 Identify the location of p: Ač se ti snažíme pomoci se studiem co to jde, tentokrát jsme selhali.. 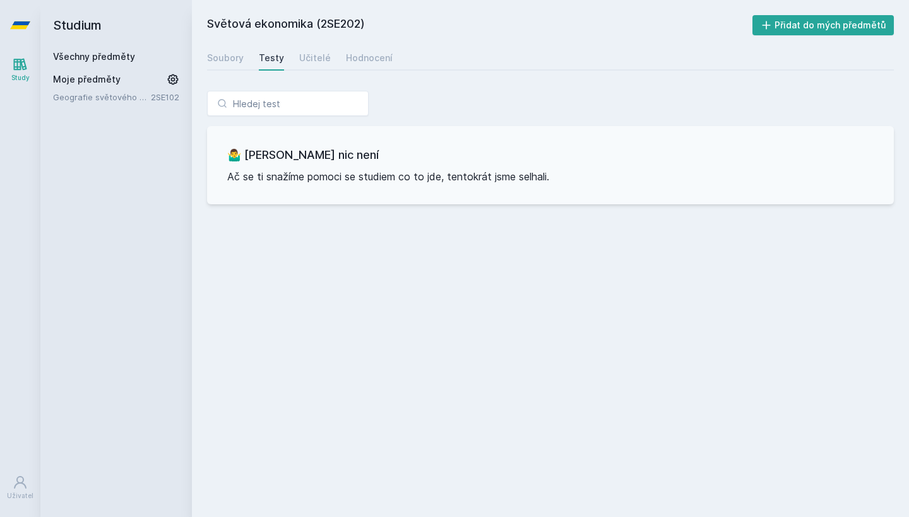
(550, 177).